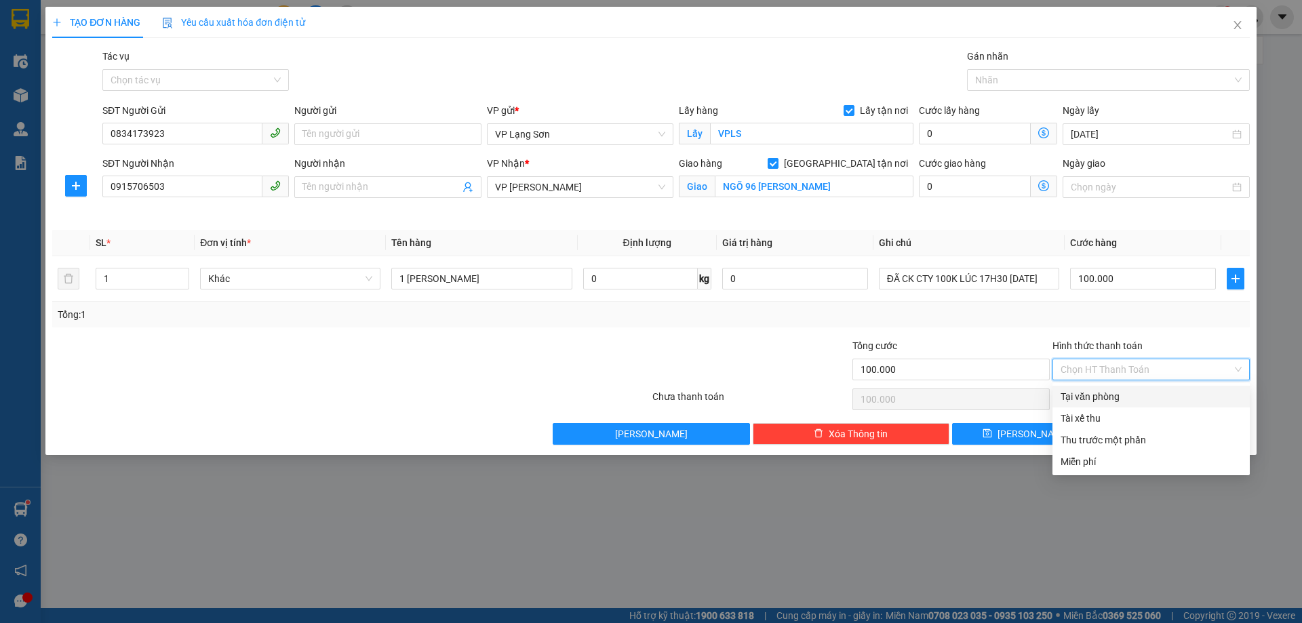 The height and width of the screenshot is (623, 1302). What do you see at coordinates (96, 22) in the screenshot?
I see `span: TẠO ĐƠN HÀNG` at bounding box center [96, 22].